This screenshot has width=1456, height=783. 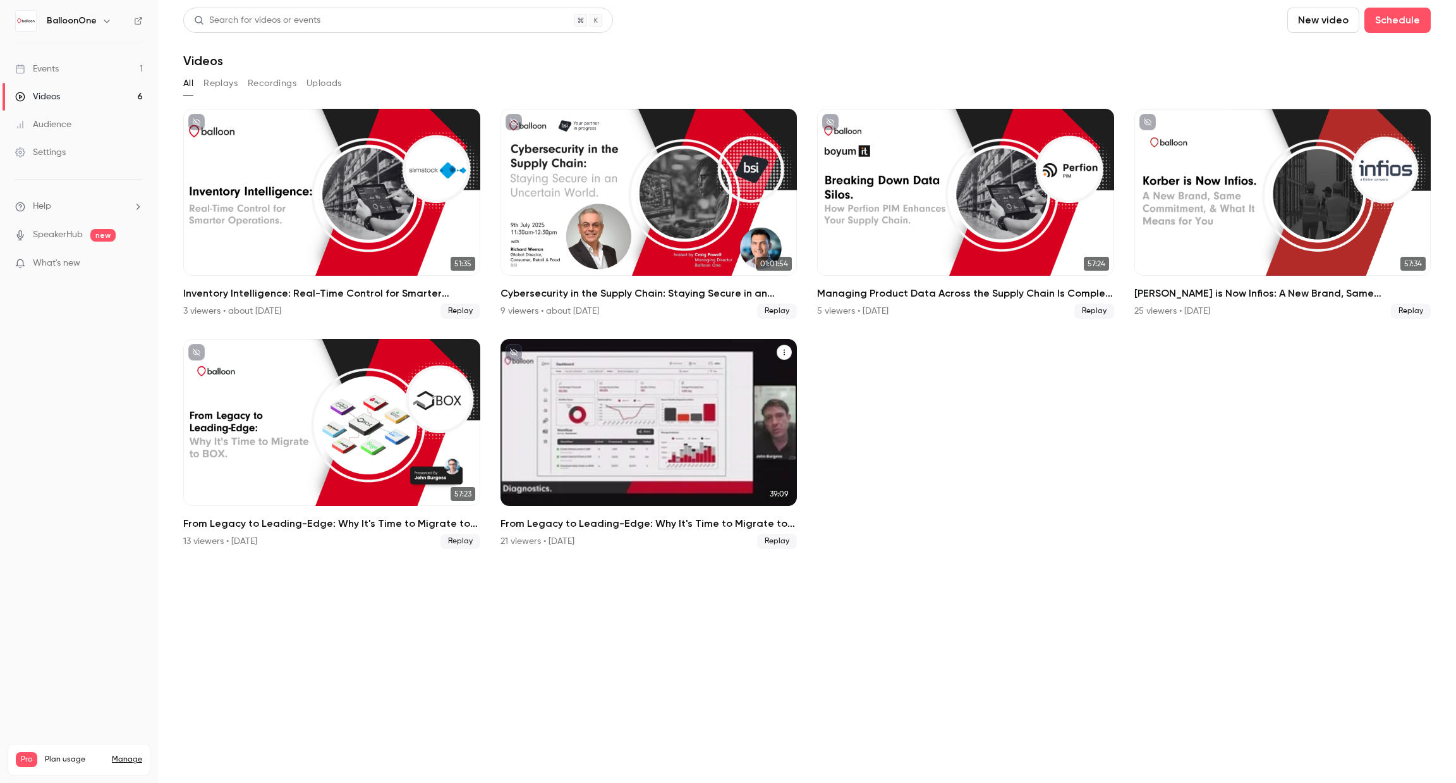 I want to click on h2: Managing Product Data Across the Supply Chain Is Complex. Let’s Simplify It., so click(x=966, y=293).